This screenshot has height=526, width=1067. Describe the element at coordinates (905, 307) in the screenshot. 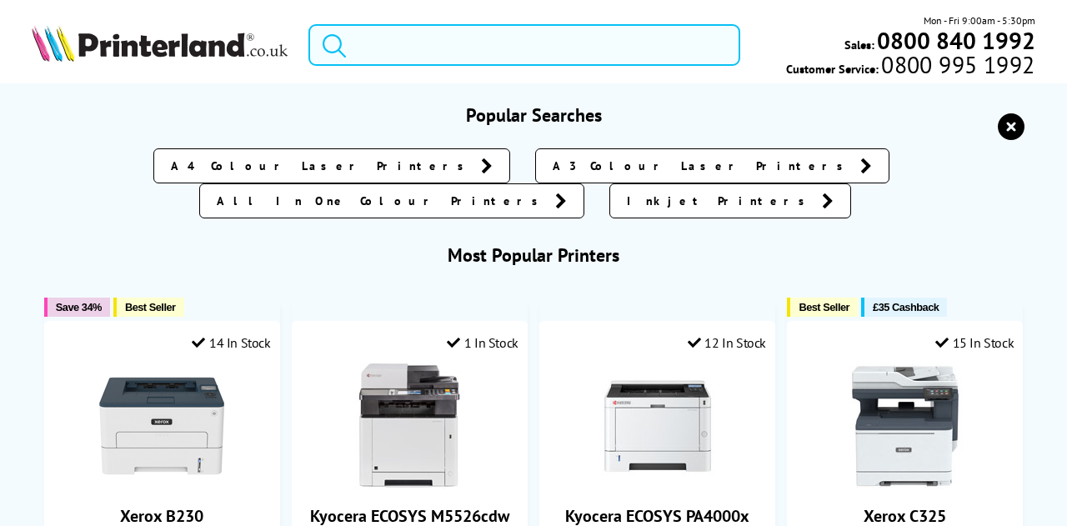

I see `span: £35 Cashback` at that location.